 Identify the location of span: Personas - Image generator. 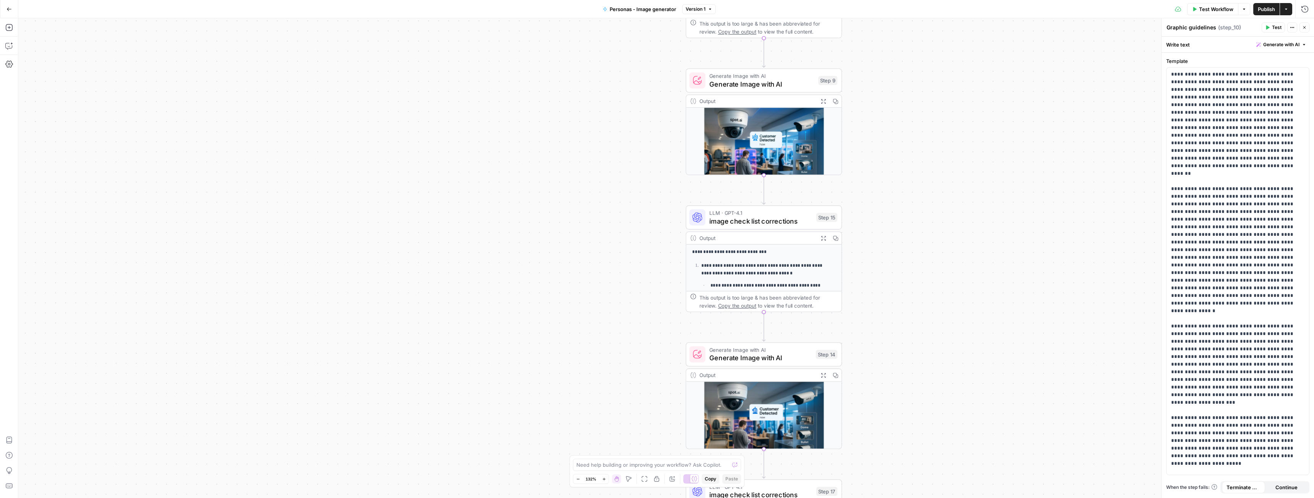
(643, 9).